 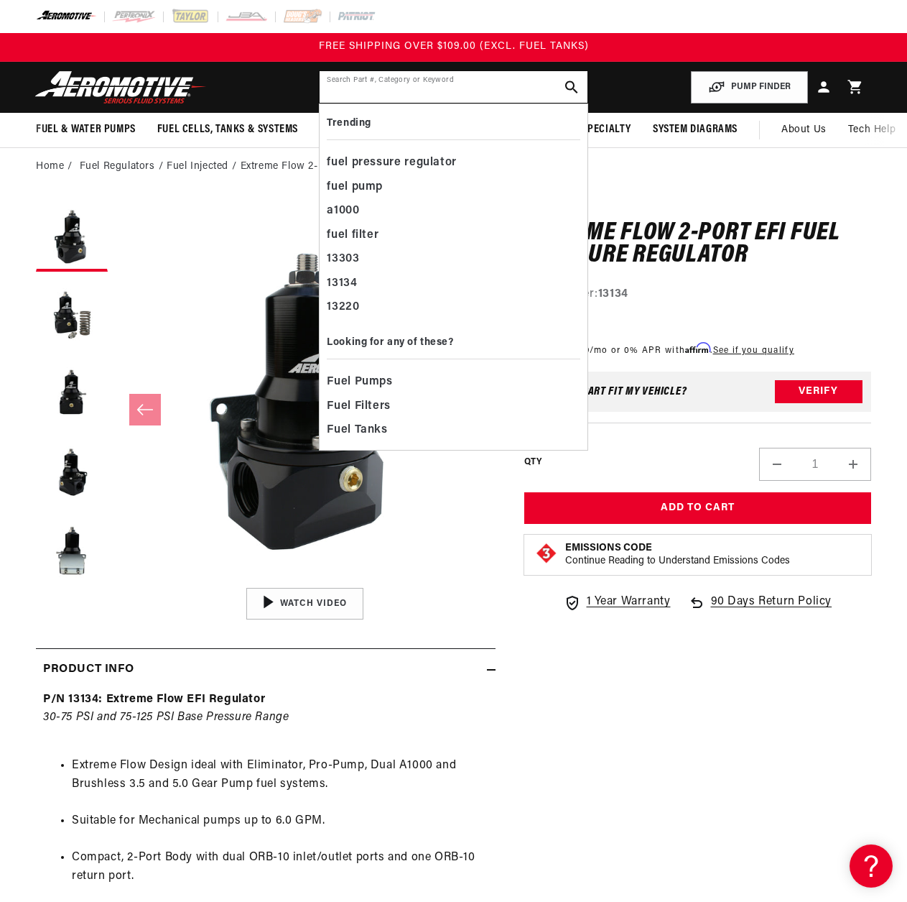 What do you see at coordinates (88, 670) in the screenshot?
I see `h2: Product Info` at bounding box center [88, 670].